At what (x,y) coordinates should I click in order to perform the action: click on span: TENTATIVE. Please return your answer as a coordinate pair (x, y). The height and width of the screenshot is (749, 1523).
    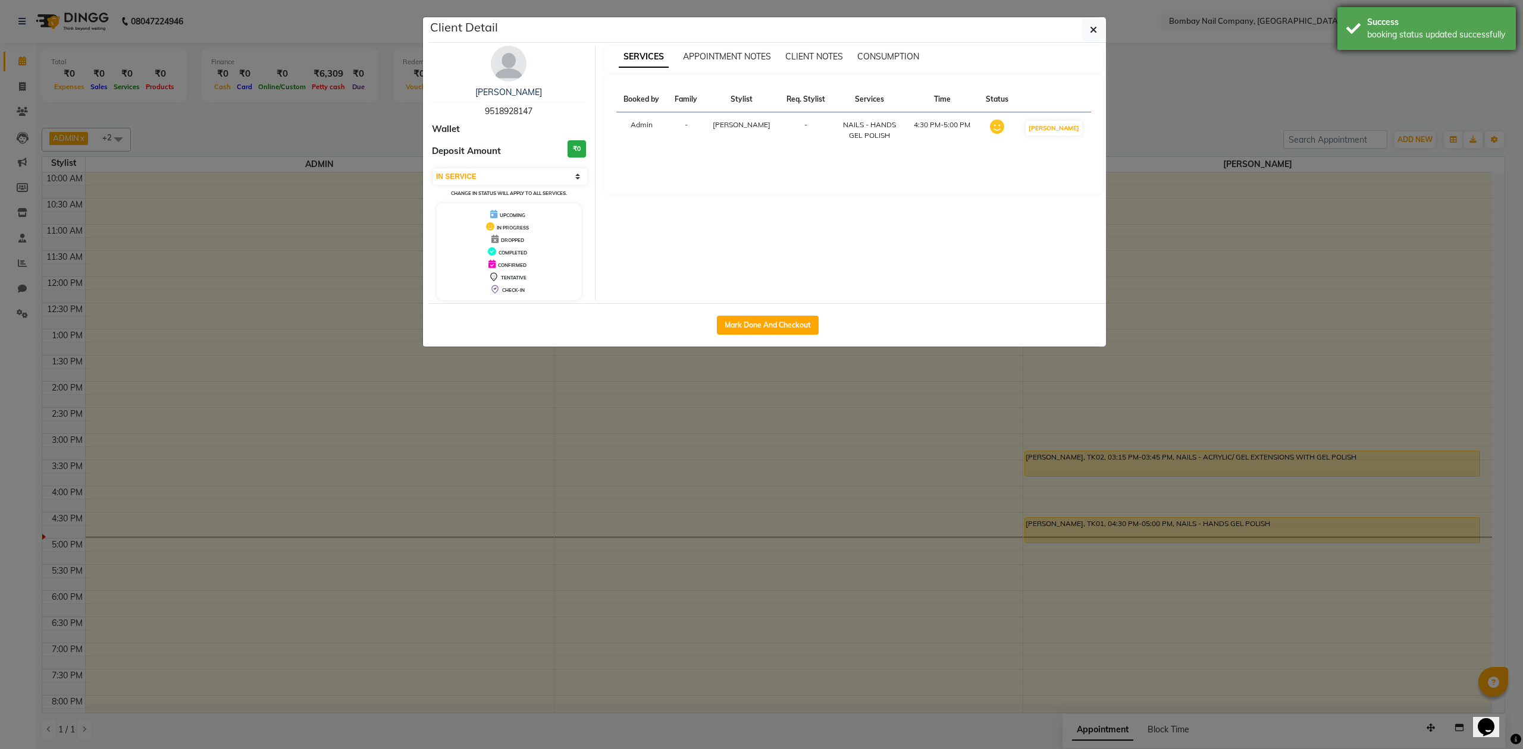
    Looking at the image, I should click on (513, 278).